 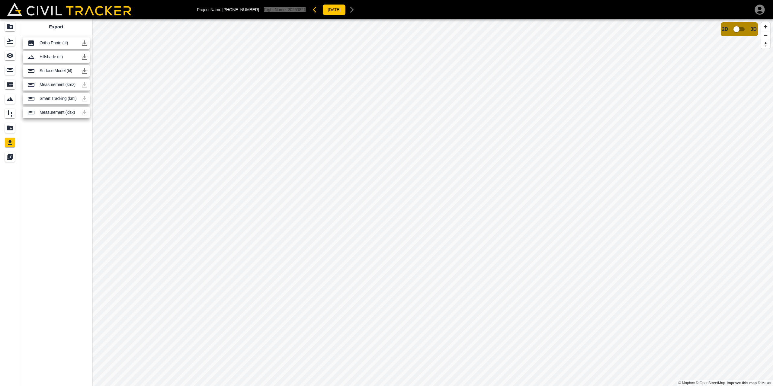 I want to click on button: Zoom out, so click(x=765, y=35).